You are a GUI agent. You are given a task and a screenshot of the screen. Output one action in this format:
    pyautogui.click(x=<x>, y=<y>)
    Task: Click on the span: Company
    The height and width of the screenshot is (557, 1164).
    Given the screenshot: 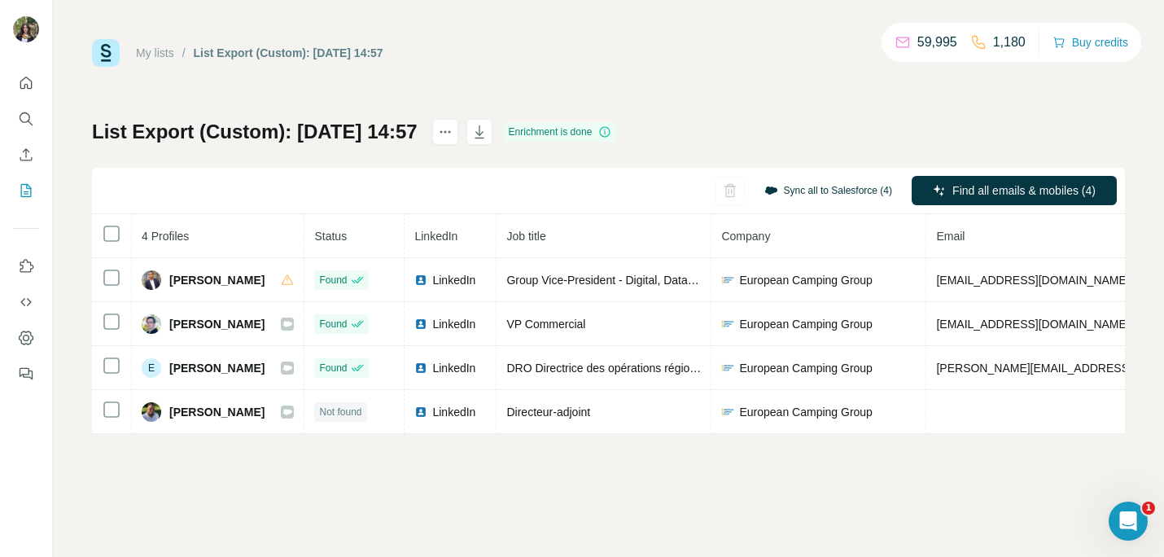 What is the action you would take?
    pyautogui.click(x=746, y=236)
    